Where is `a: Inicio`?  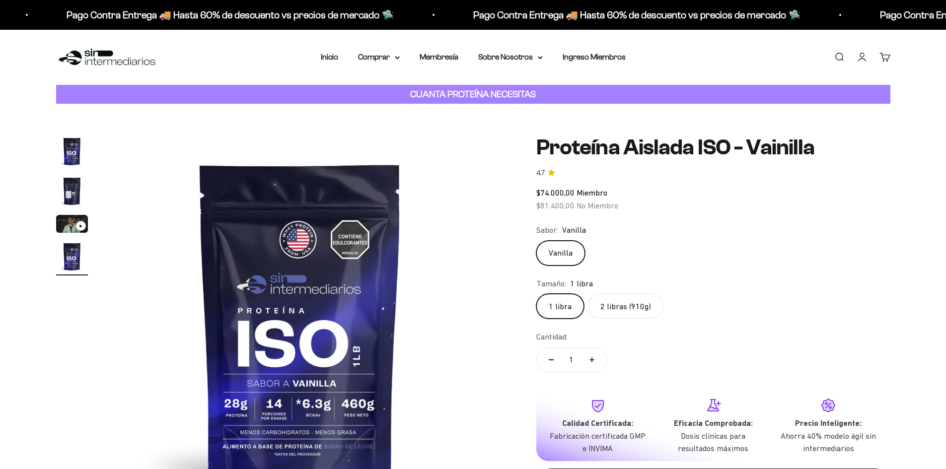
a: Inicio is located at coordinates (329, 57).